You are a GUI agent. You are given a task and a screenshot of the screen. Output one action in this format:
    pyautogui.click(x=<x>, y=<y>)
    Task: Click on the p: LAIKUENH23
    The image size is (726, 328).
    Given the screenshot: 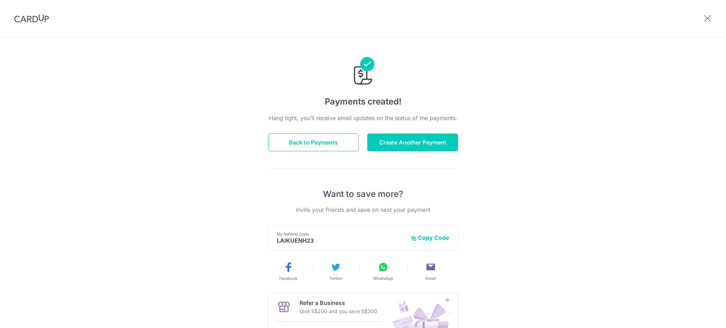 What is the action you would take?
    pyautogui.click(x=341, y=241)
    